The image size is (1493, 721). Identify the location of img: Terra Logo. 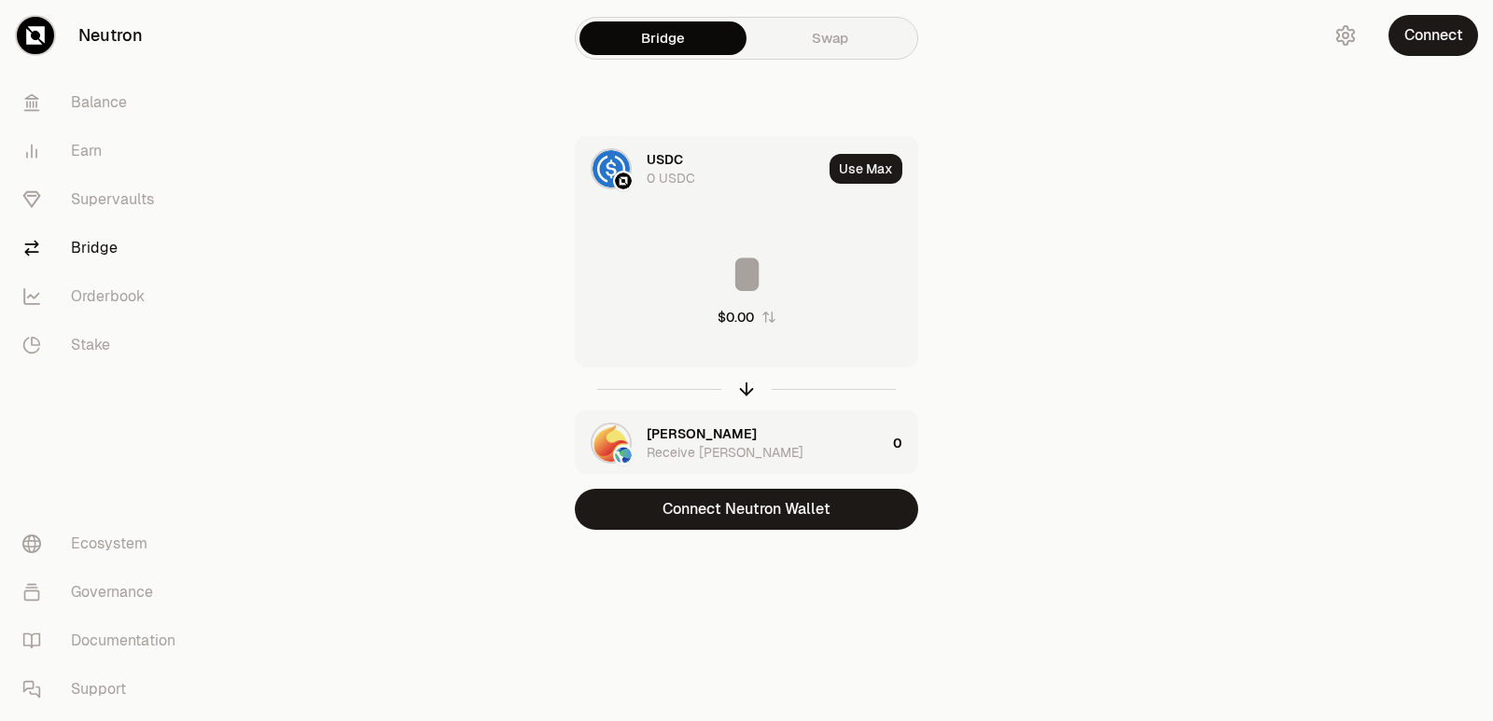
(623, 455).